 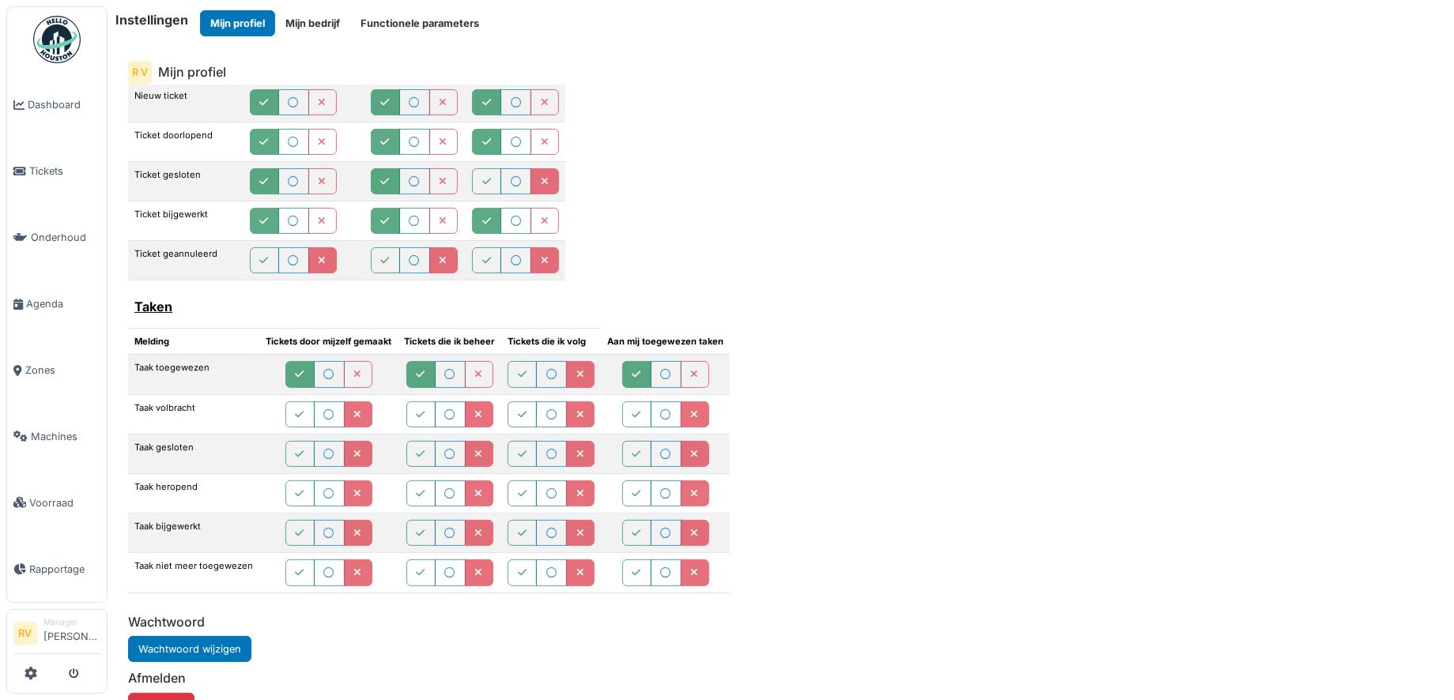 What do you see at coordinates (237, 23) in the screenshot?
I see `button: Mijn profiel` at bounding box center [237, 23].